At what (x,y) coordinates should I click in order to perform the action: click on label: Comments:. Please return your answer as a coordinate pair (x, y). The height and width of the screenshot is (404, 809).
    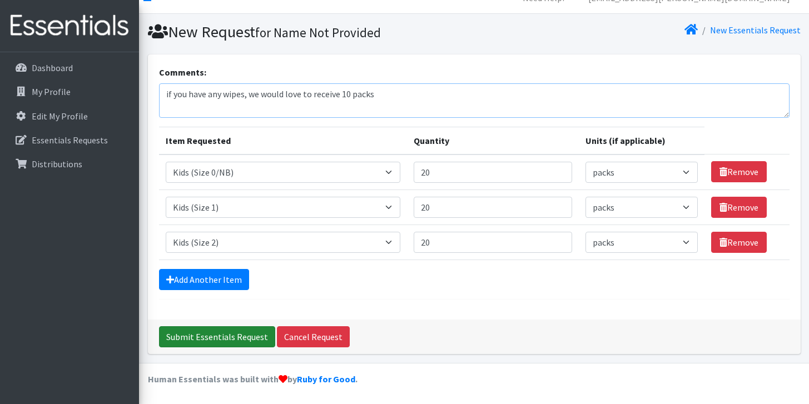
    Looking at the image, I should click on (182, 72).